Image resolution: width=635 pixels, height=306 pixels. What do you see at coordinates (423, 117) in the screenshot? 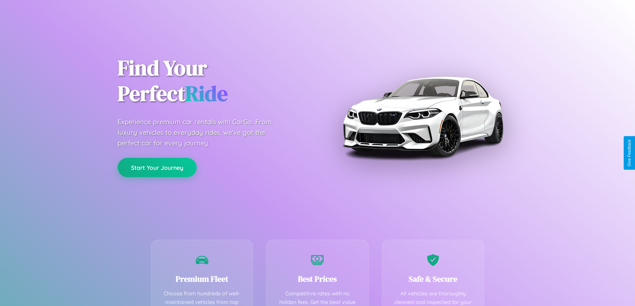
I see `img: Premium BMW car rental vehicle` at bounding box center [423, 117].